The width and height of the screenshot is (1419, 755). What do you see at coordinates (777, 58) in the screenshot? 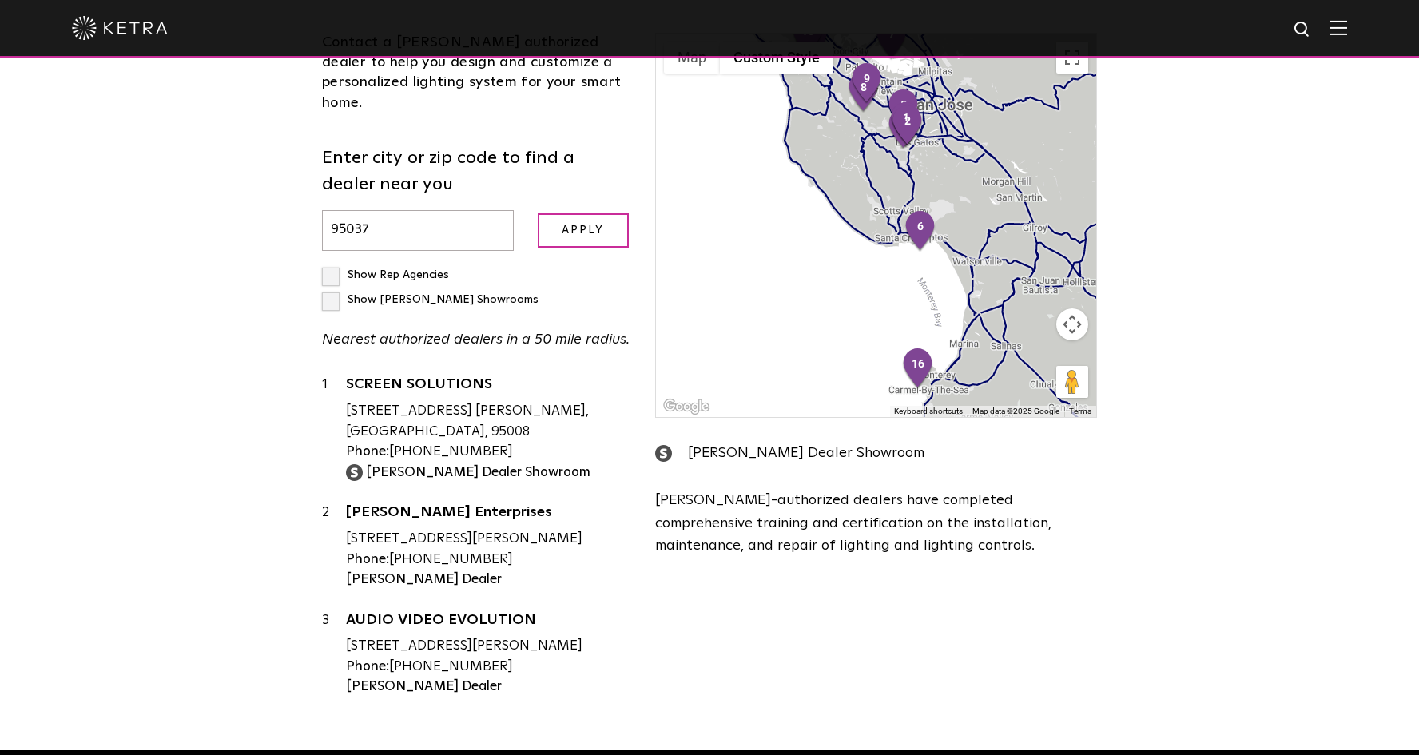
I see `button: Custom Style` at bounding box center [777, 58].